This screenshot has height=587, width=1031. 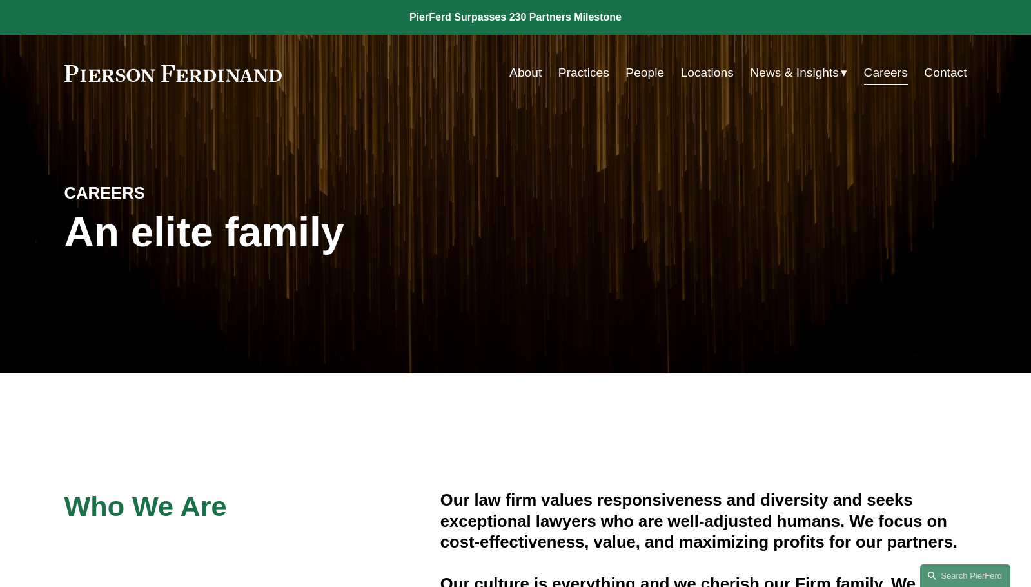 What do you see at coordinates (707, 73) in the screenshot?
I see `a: Locations` at bounding box center [707, 73].